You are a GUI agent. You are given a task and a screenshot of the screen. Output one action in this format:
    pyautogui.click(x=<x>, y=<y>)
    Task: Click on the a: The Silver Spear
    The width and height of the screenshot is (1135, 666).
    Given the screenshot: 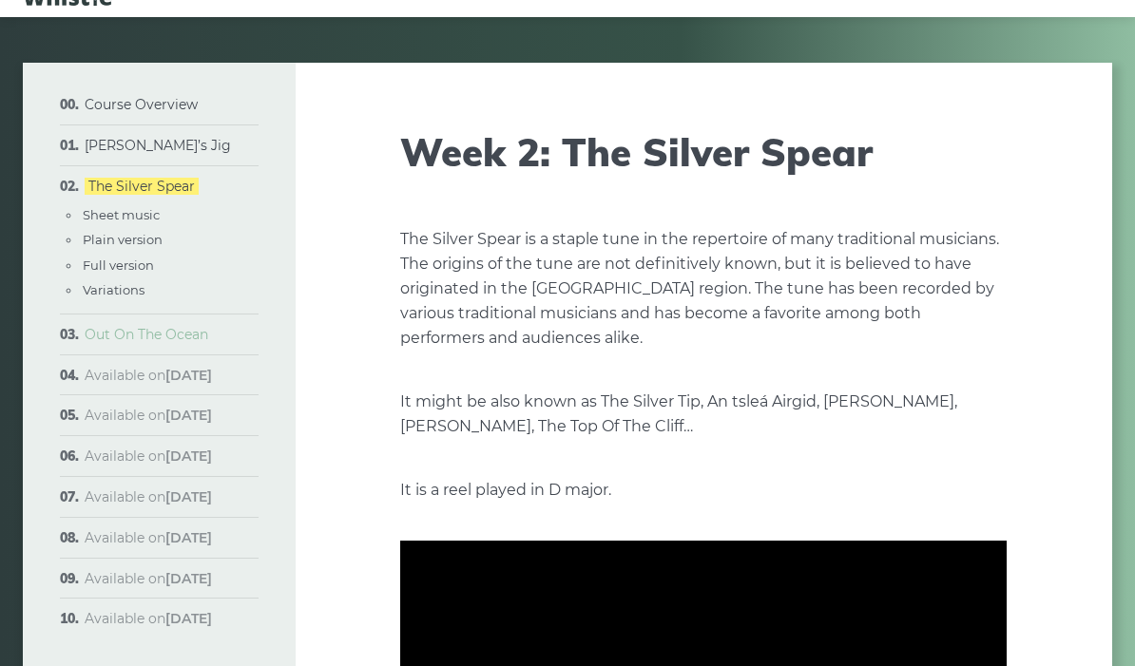 What is the action you would take?
    pyautogui.click(x=142, y=186)
    